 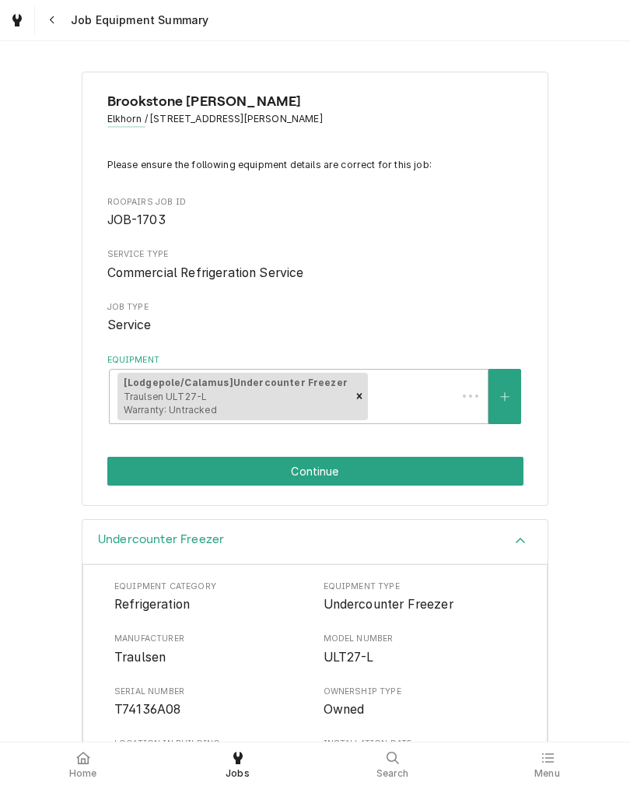 What do you see at coordinates (211, 649) in the screenshot?
I see `div: Manufacturer` at bounding box center [211, 649].